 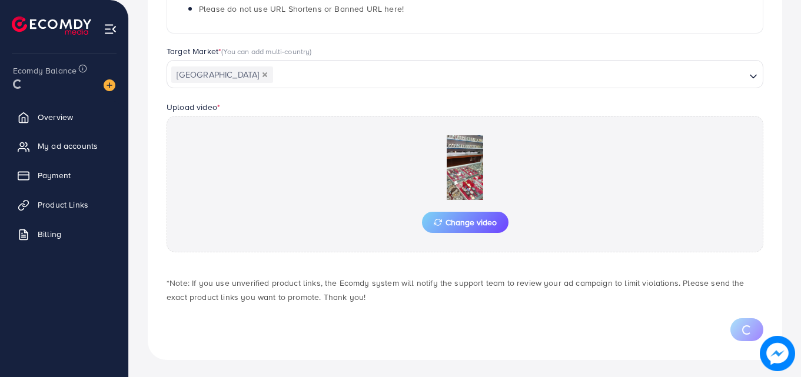 What do you see at coordinates (45, 71) in the screenshot?
I see `span: Ecomdy Balance` at bounding box center [45, 71].